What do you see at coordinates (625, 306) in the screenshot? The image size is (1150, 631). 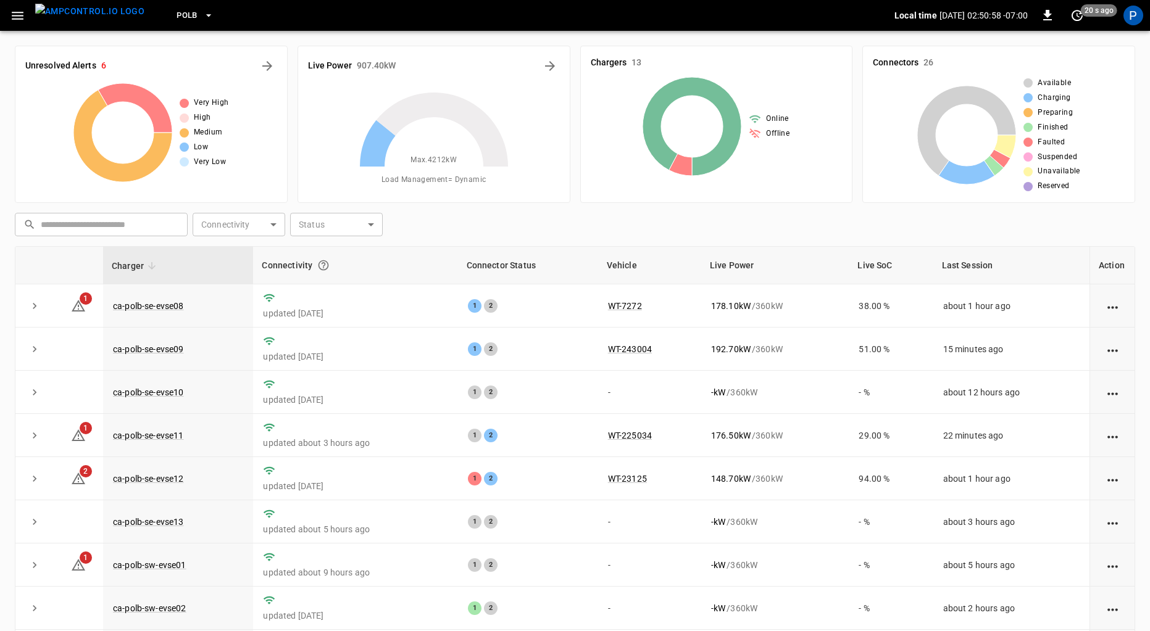 I see `a: WT-7272` at bounding box center [625, 306].